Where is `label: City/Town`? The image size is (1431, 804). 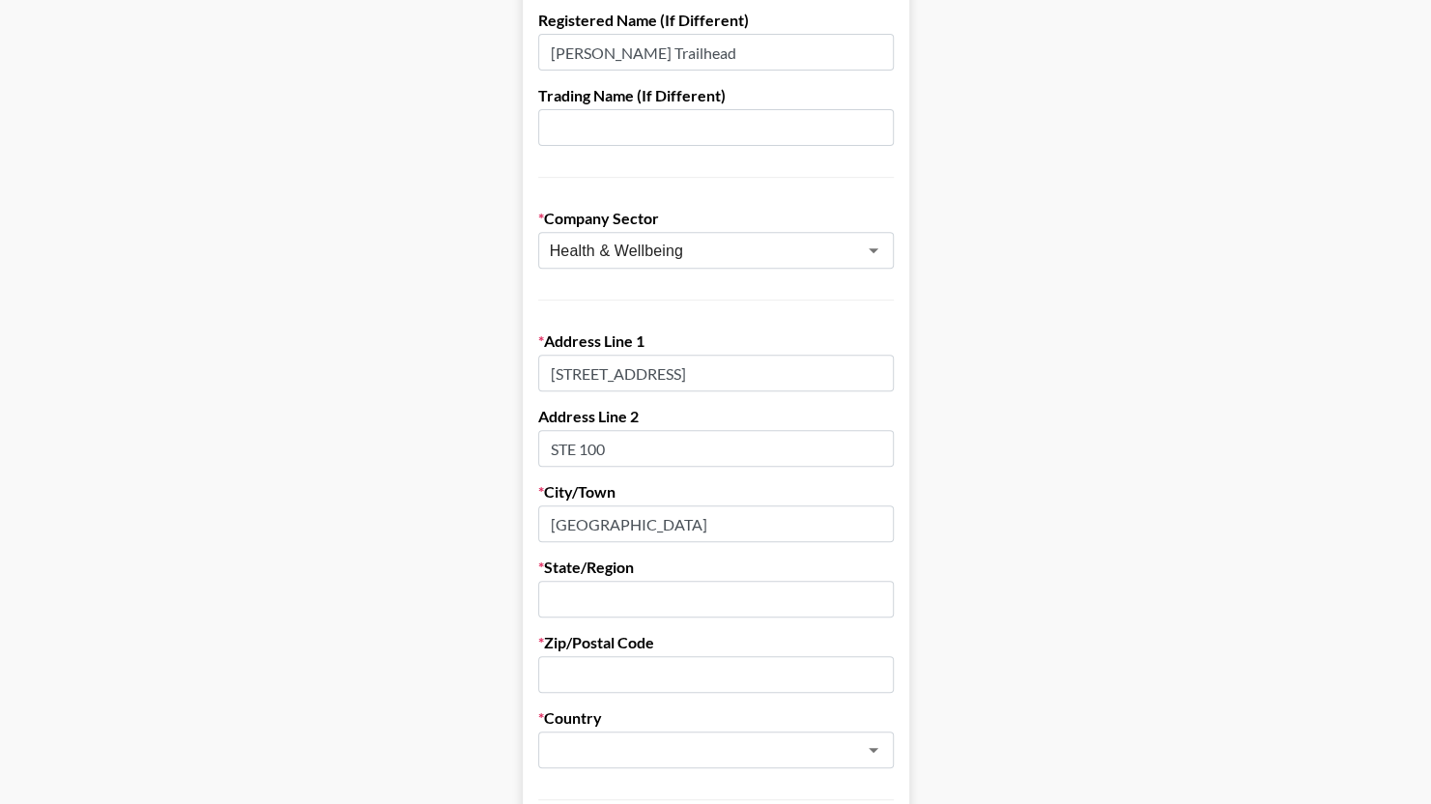 label: City/Town is located at coordinates (716, 492).